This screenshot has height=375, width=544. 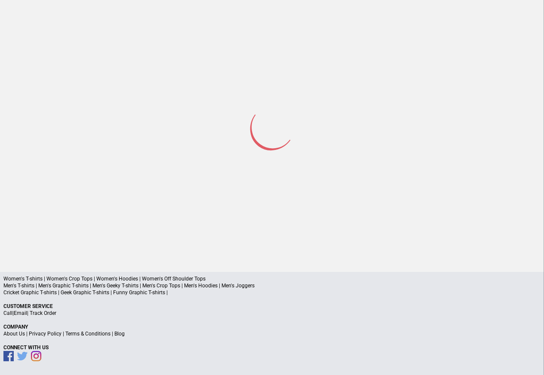 I want to click on a: Privacy Policy, so click(x=45, y=334).